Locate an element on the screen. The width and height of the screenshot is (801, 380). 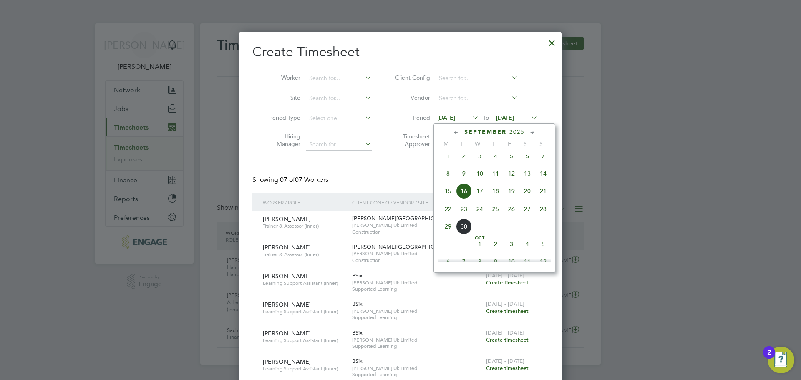
span: 23 is located at coordinates (464, 209).